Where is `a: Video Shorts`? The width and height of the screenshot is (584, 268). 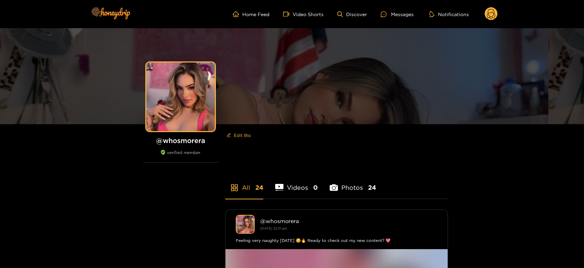
a: Video Shorts is located at coordinates (303, 14).